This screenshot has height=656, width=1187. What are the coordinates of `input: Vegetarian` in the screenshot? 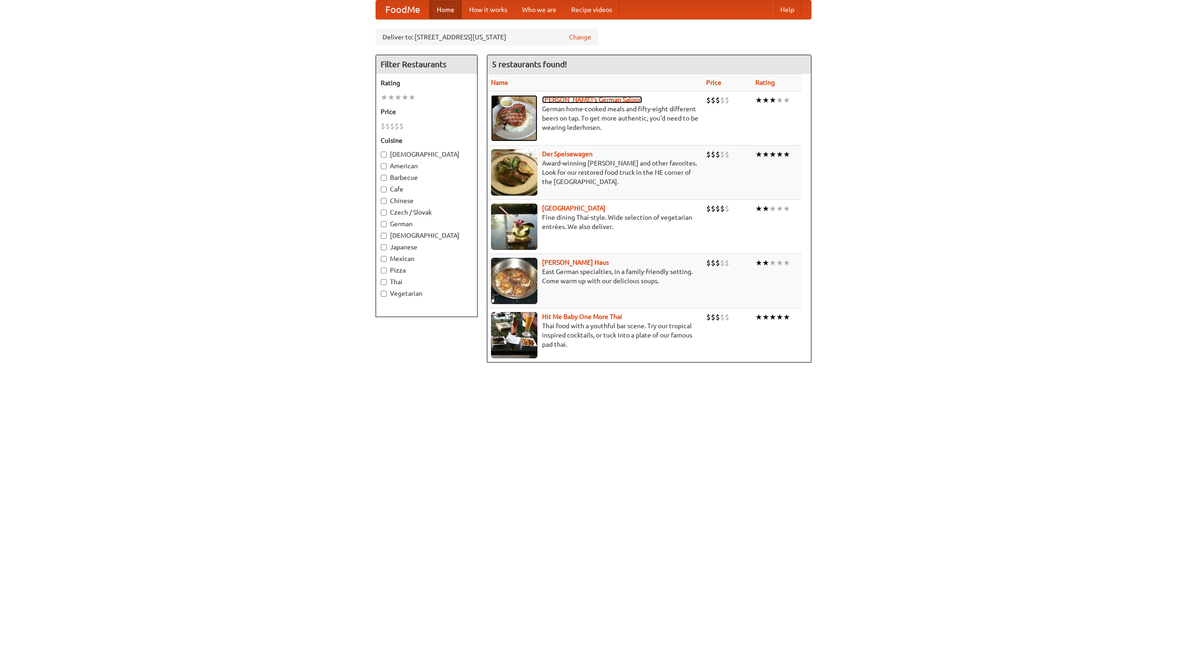 It's located at (383, 293).